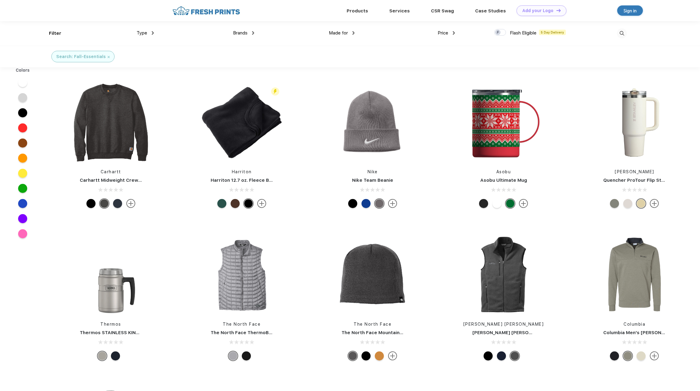  Describe the element at coordinates (630, 11) in the screenshot. I see `div: Sign in` at that location.